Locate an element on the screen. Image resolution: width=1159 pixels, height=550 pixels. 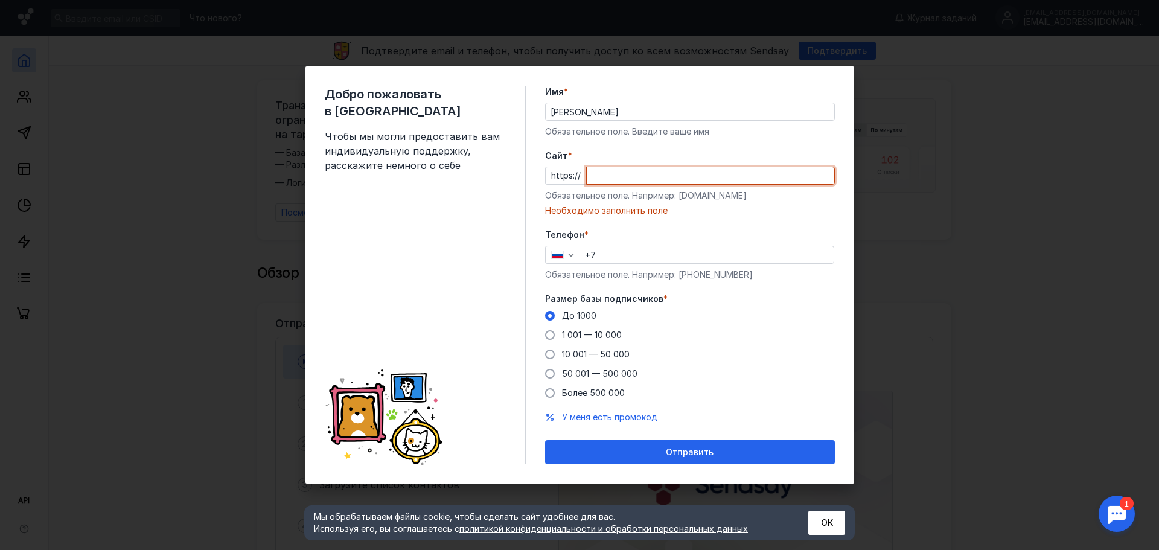
span: До 1000 is located at coordinates (579, 315).